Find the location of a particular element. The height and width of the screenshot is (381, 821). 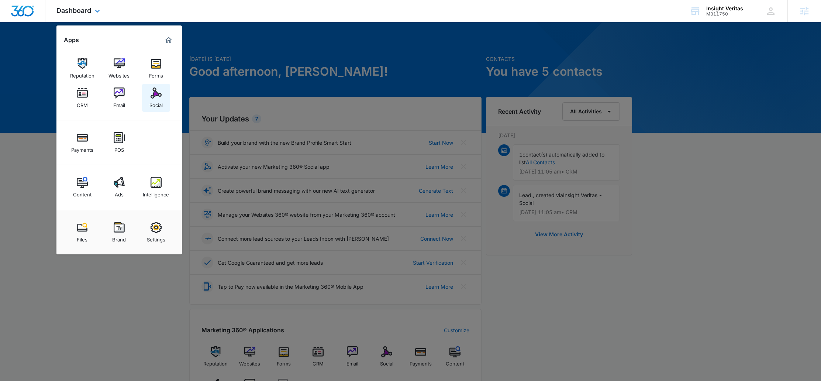

a: Email is located at coordinates (119, 98).